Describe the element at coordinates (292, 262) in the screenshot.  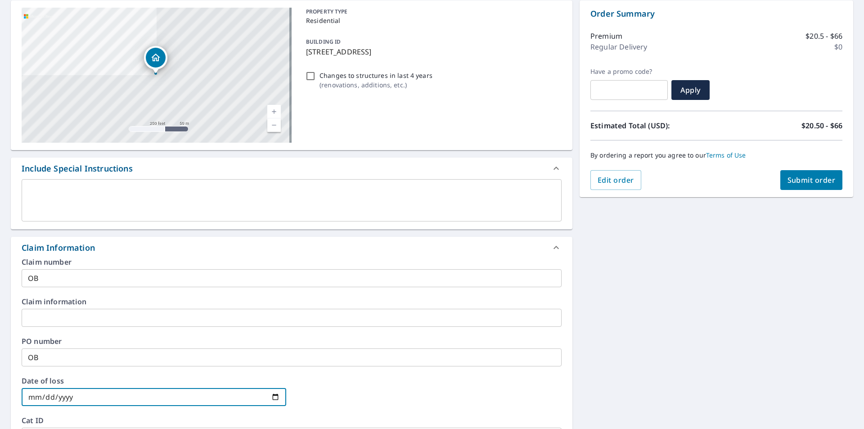
I see `label: Claim number` at that location.